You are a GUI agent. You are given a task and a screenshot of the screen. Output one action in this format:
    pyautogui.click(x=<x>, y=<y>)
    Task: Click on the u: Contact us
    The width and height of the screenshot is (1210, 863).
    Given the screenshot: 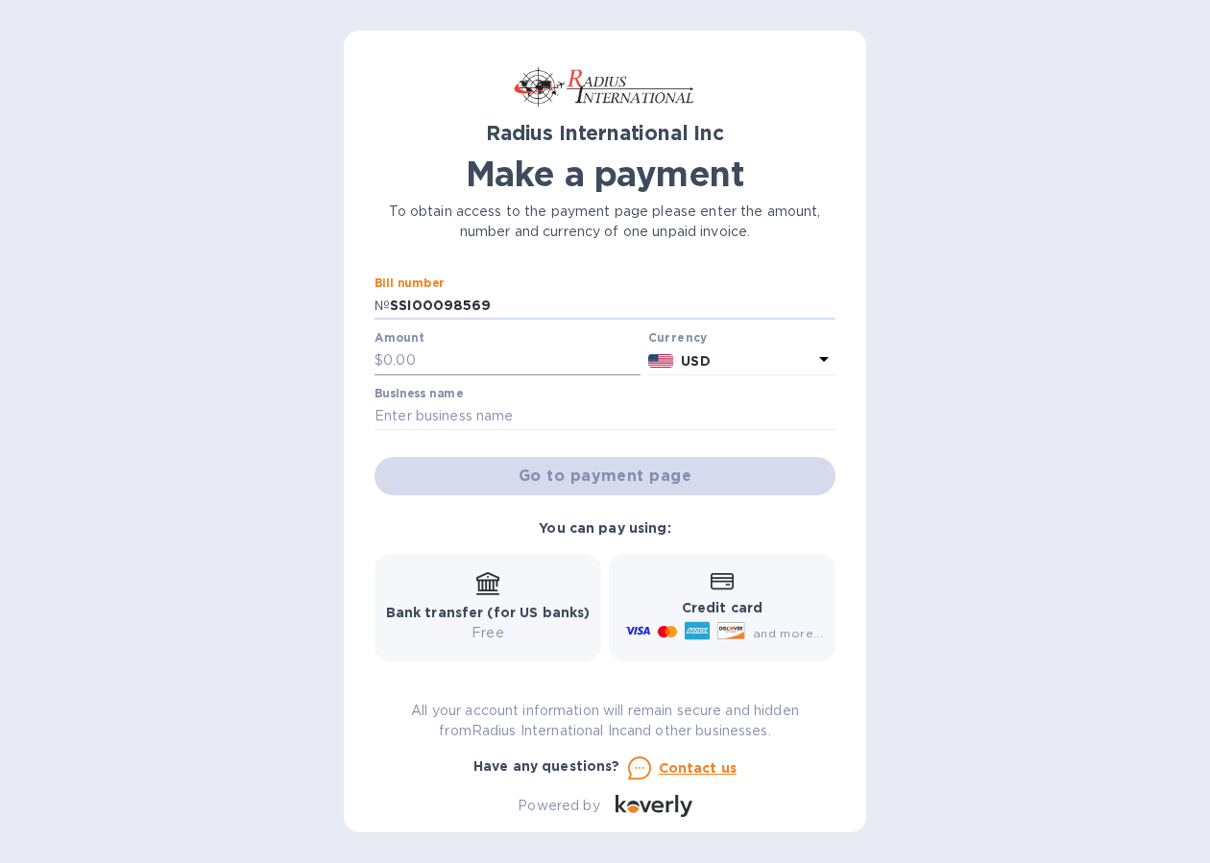 What is the action you would take?
    pyautogui.click(x=698, y=768)
    